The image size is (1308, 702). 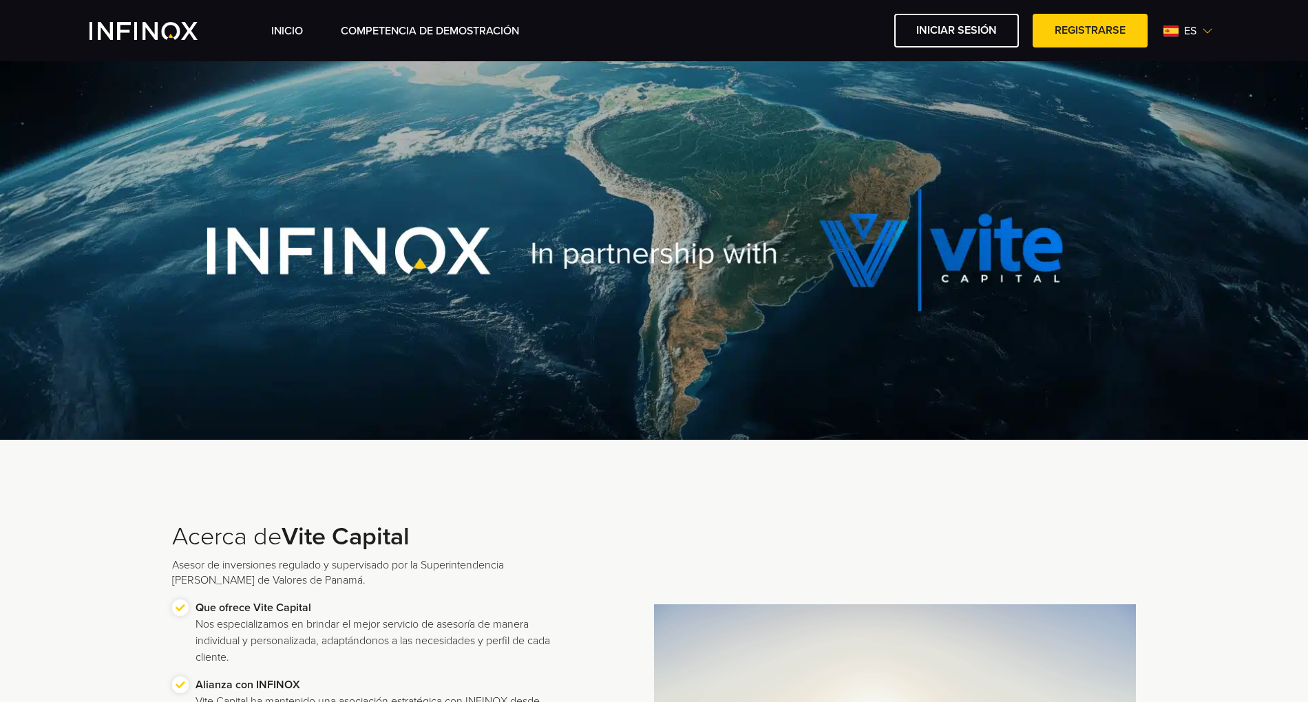 What do you see at coordinates (160, 31) in the screenshot?
I see `a: INFINOX Vite` at bounding box center [160, 31].